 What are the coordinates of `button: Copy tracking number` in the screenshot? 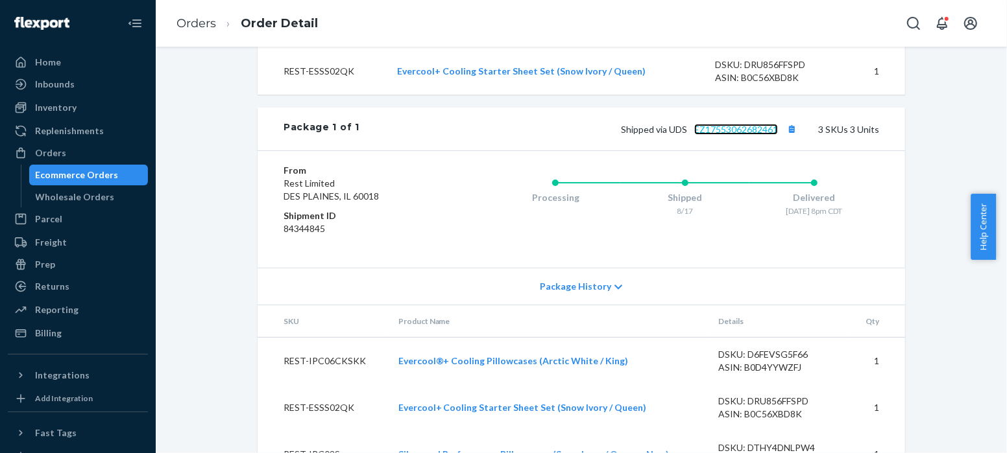 It's located at (791, 129).